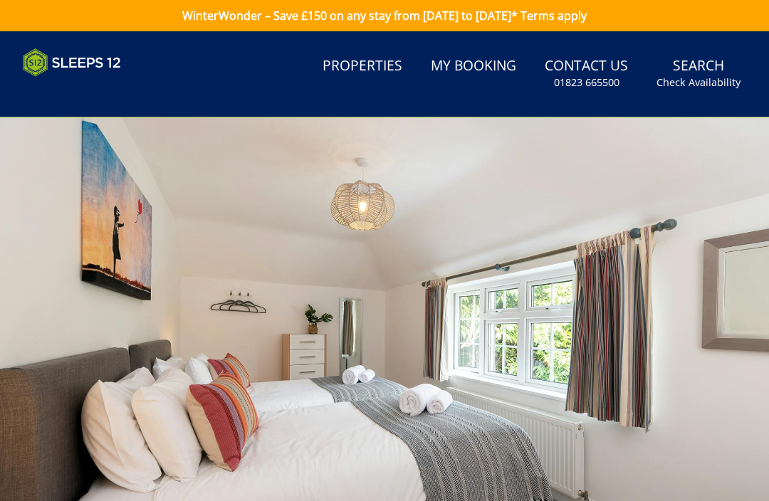 The image size is (769, 501). Describe the element at coordinates (587, 83) in the screenshot. I see `small: 01823 665500` at that location.